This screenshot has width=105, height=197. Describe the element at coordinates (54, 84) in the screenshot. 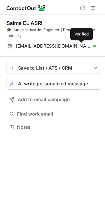

I see `button: AI write personalized message` at that location.